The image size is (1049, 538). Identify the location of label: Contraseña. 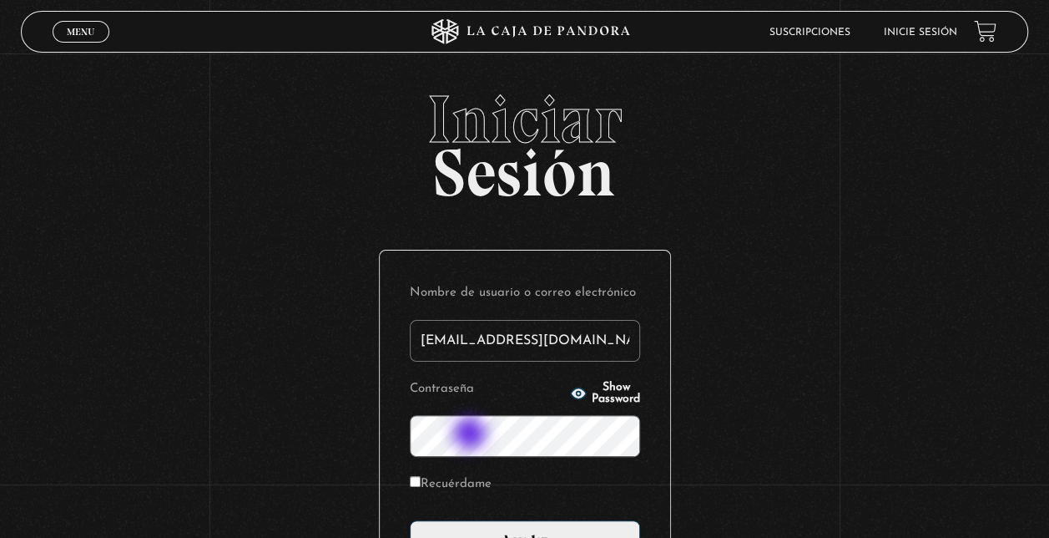
(488, 389).